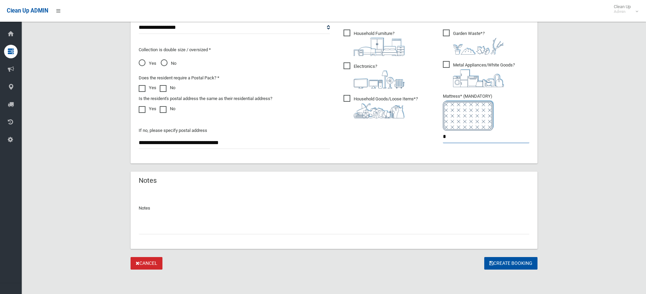  I want to click on span: Yes, so click(147, 63).